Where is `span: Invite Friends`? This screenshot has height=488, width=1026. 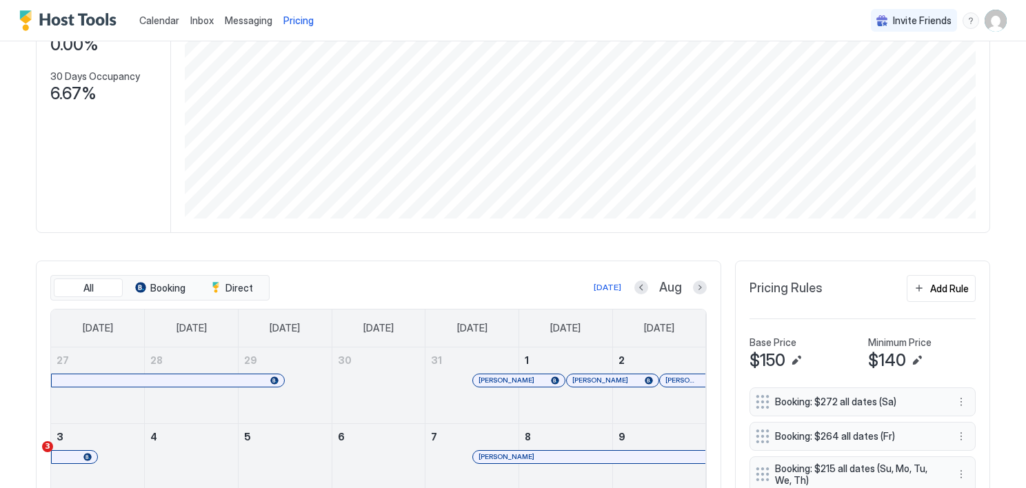 span: Invite Friends is located at coordinates (922, 21).